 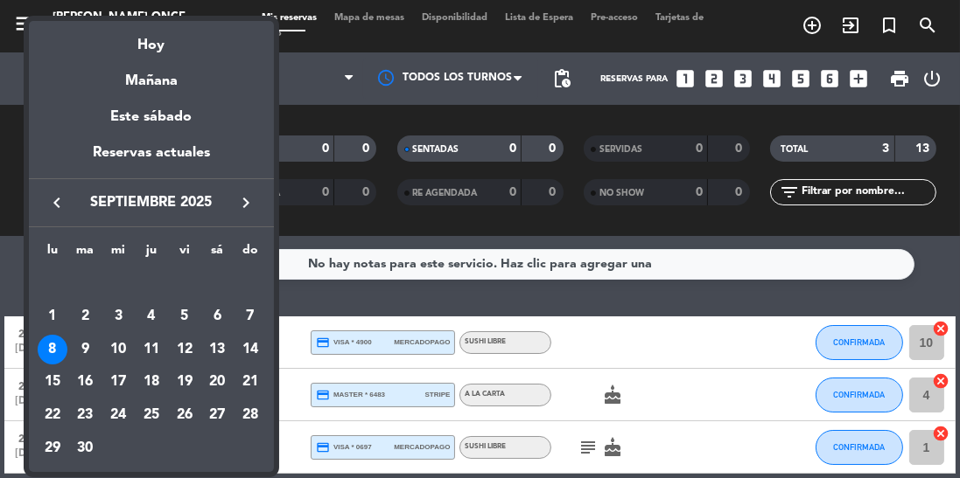 What do you see at coordinates (217, 382) in the screenshot?
I see `div: 20` at bounding box center [217, 382].